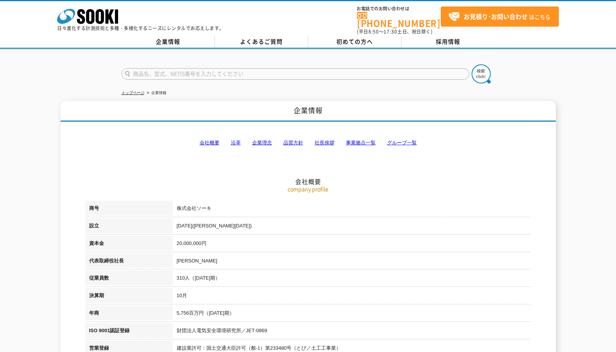 This screenshot has height=352, width=616. I want to click on p: 日々進化する計測技術と多種・多様化するニーズにレンタルでお応えします。, so click(141, 28).